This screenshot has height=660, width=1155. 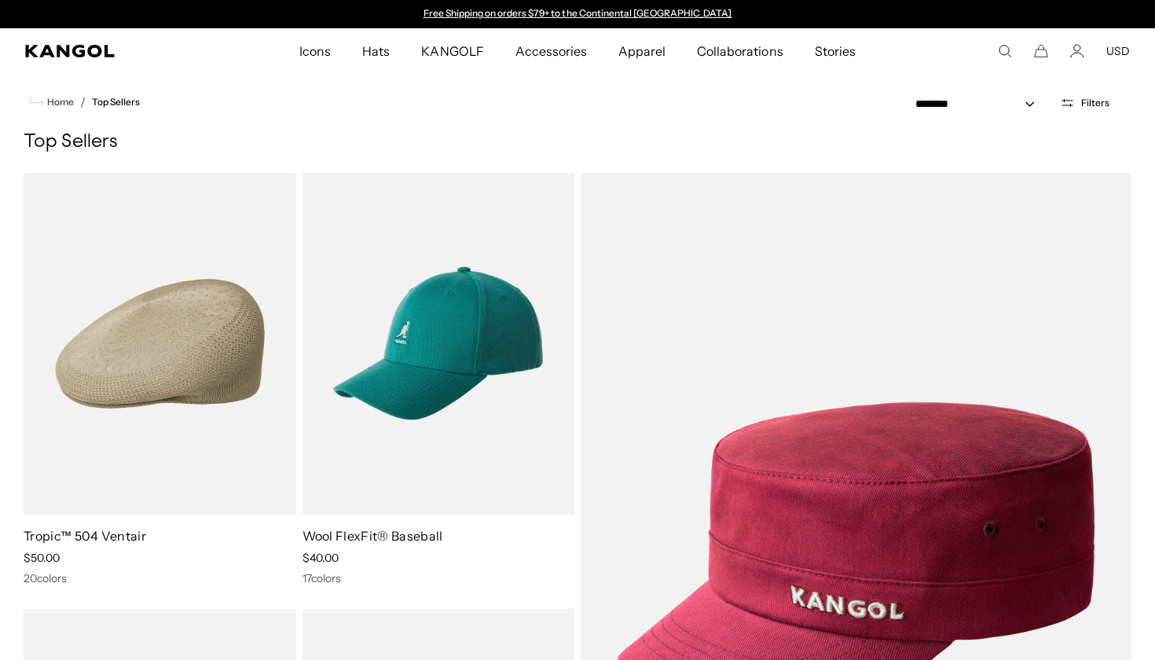 What do you see at coordinates (375, 51) in the screenshot?
I see `span: Hats` at bounding box center [375, 51].